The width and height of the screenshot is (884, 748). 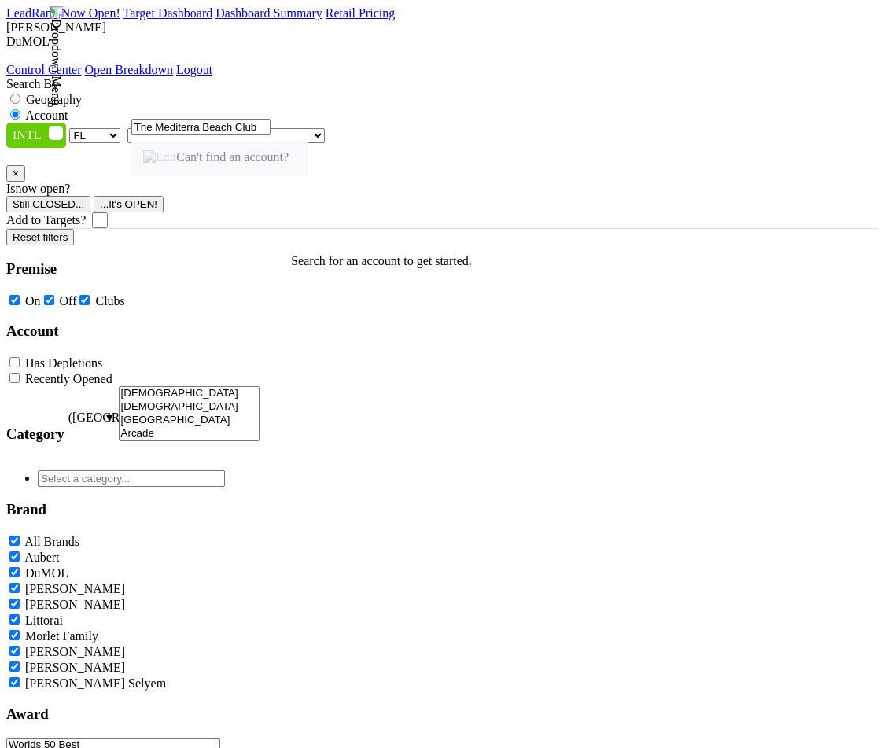 I want to click on label: Clubs, so click(x=109, y=301).